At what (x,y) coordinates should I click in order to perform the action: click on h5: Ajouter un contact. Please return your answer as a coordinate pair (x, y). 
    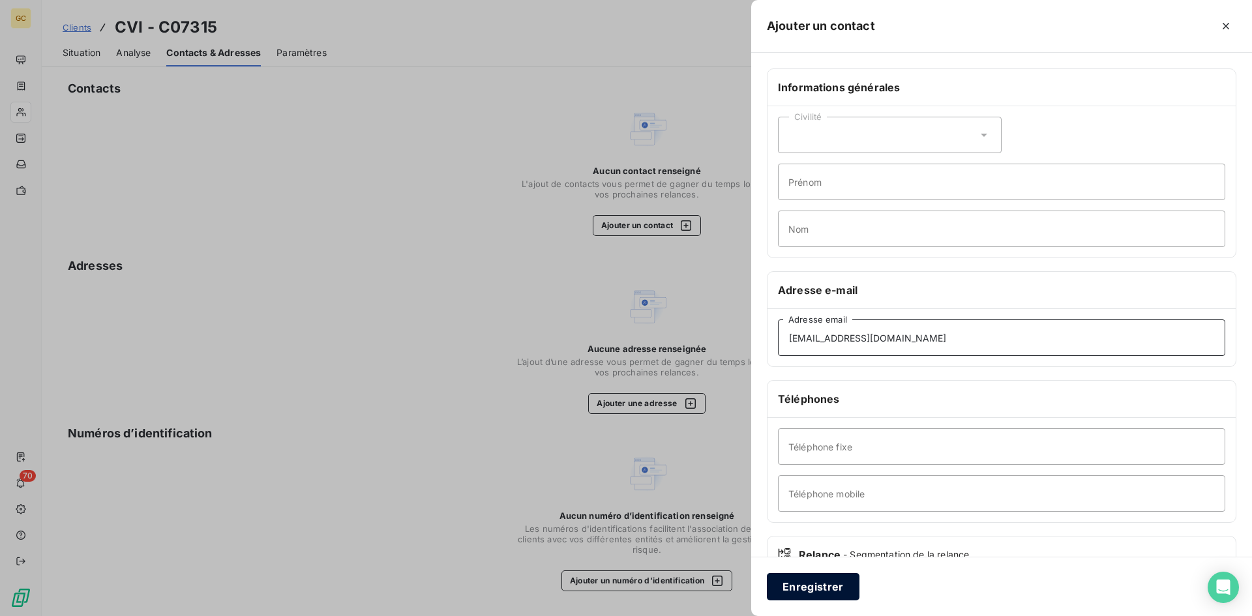
    Looking at the image, I should click on (821, 26).